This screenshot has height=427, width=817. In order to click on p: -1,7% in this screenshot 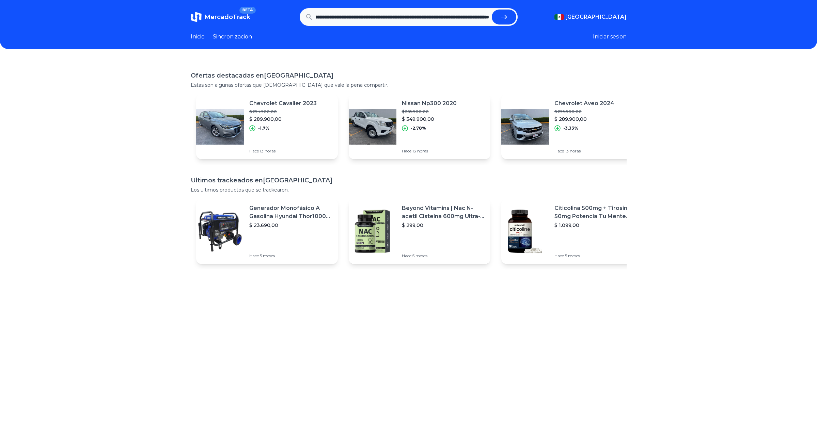, I will do `click(264, 128)`.